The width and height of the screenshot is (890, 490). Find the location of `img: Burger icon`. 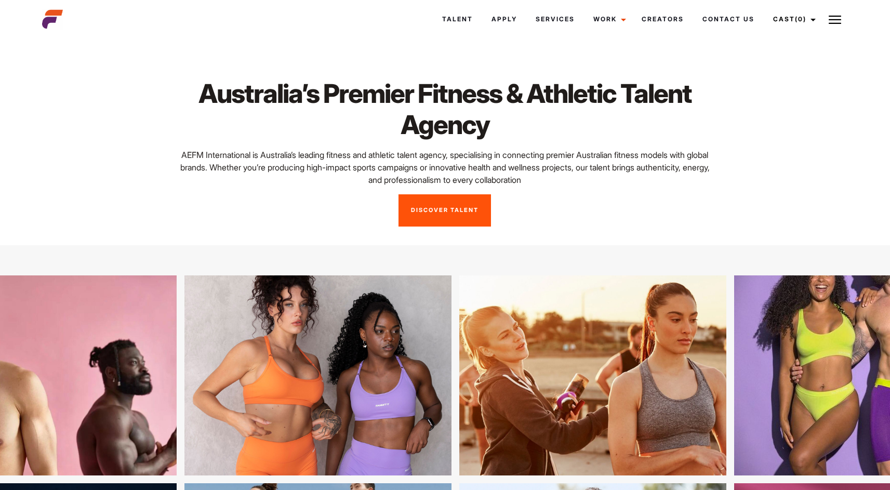

img: Burger icon is located at coordinates (835, 20).